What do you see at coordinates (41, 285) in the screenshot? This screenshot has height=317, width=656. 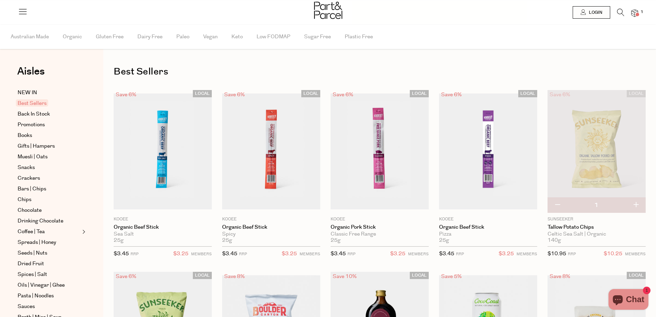 I see `span: Oils | Vinegar | Ghee` at bounding box center [41, 285].